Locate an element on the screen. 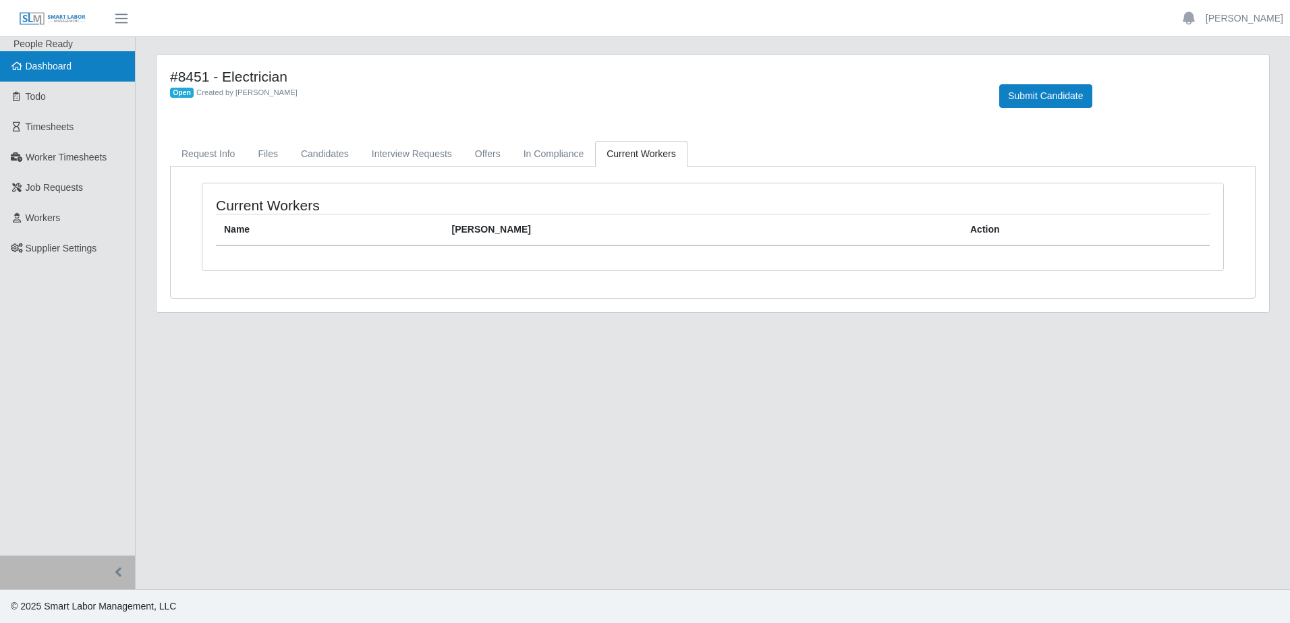 The width and height of the screenshot is (1290, 623). a: Candidates is located at coordinates (325, 154).